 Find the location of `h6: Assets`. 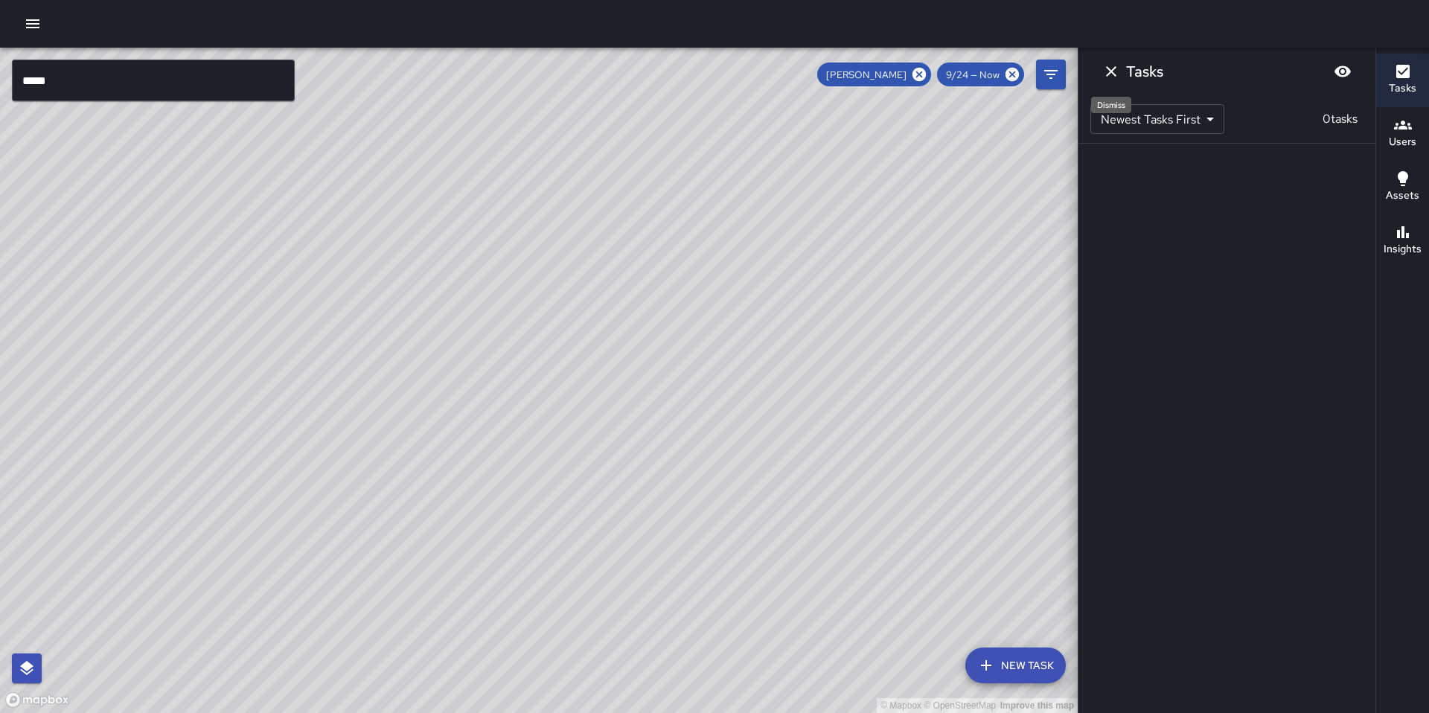

h6: Assets is located at coordinates (1402, 196).